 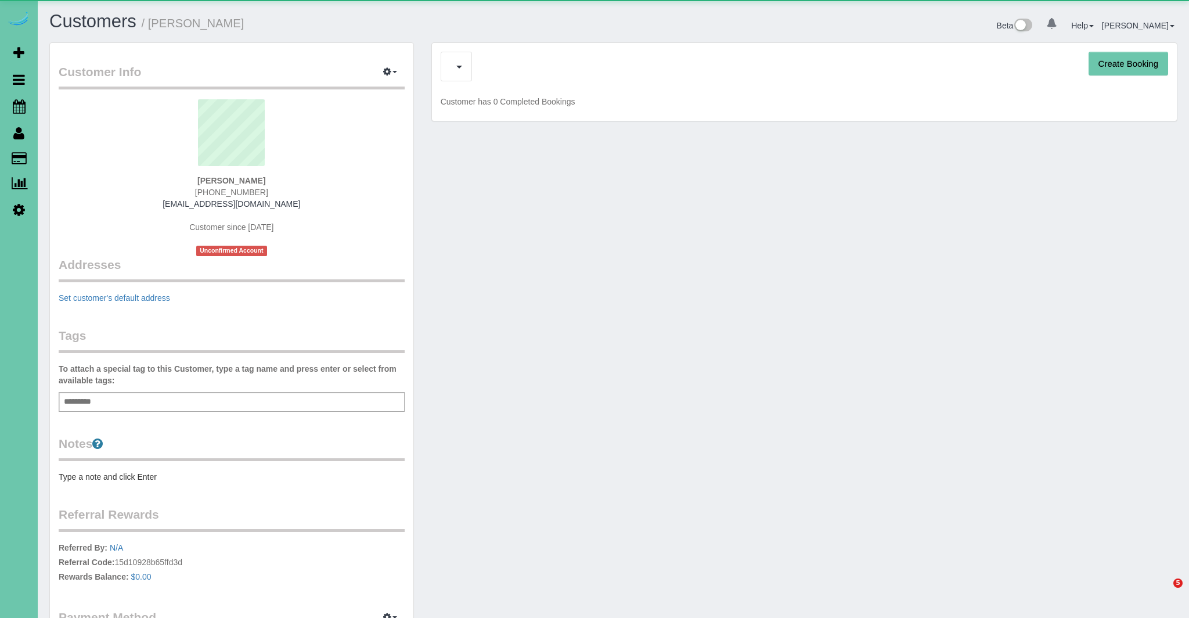 I want to click on span: Unconfirmed Account, so click(x=232, y=250).